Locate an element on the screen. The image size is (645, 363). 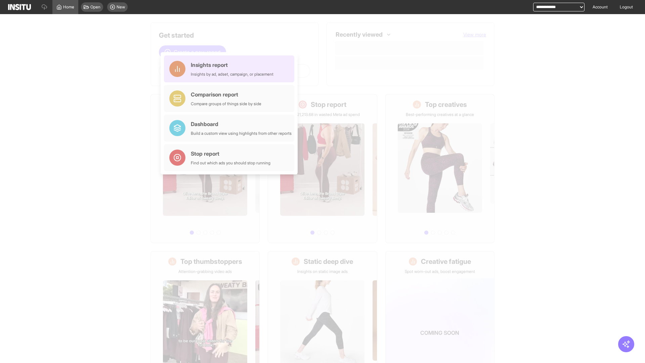
div: Build a custom view using highlights from other reports is located at coordinates (241, 133).